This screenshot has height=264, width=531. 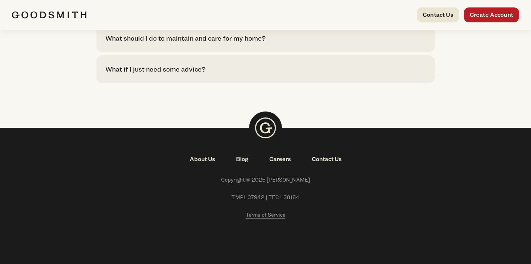 I want to click on a: Careers, so click(x=280, y=159).